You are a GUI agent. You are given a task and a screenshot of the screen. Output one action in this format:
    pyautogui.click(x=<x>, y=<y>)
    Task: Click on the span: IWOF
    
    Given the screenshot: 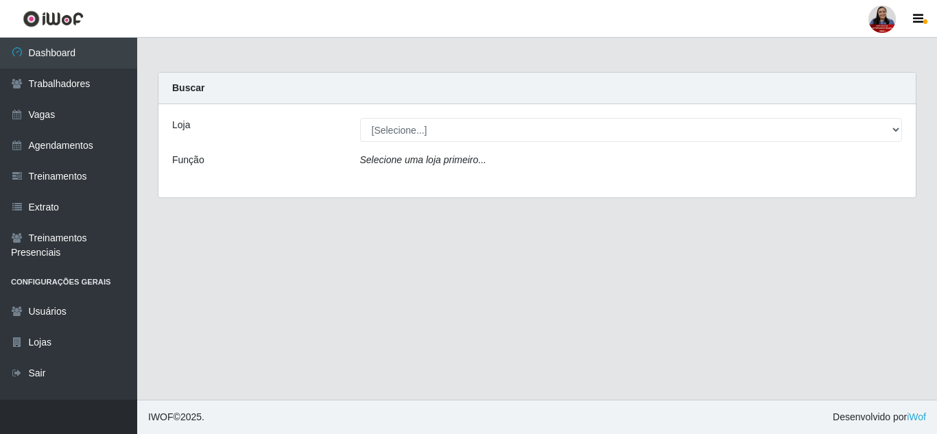 What is the action you would take?
    pyautogui.click(x=160, y=417)
    